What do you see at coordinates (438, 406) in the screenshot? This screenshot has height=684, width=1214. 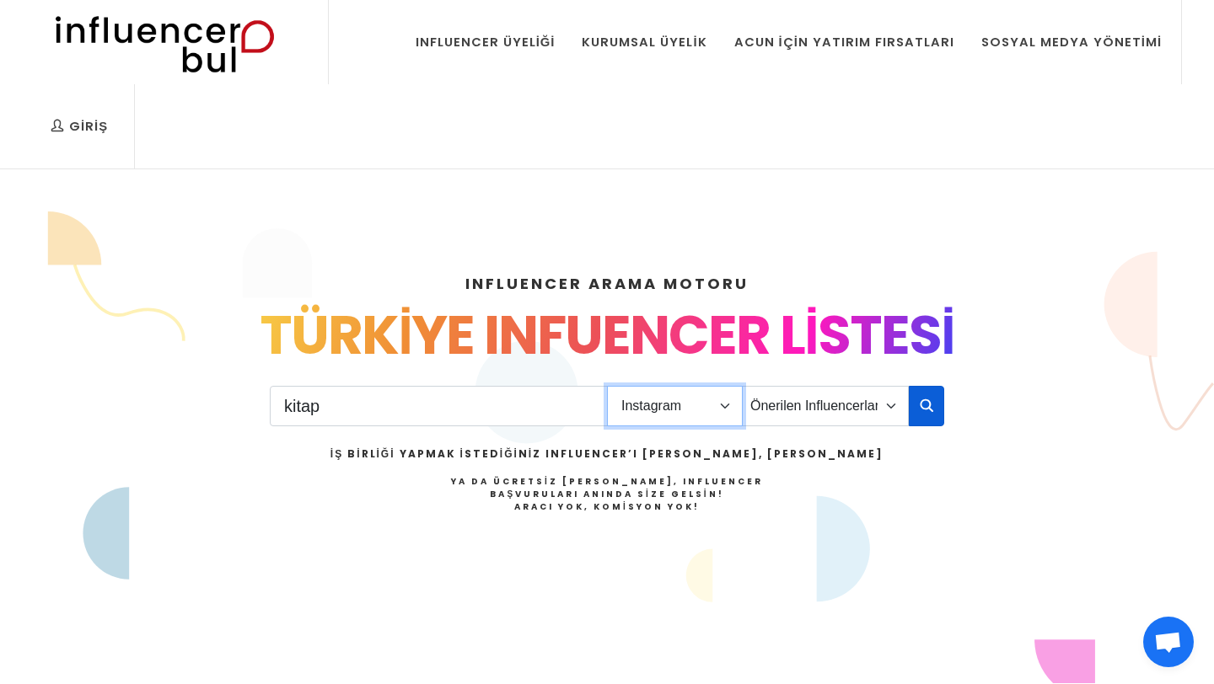 I see `input: Search` at bounding box center [438, 406].